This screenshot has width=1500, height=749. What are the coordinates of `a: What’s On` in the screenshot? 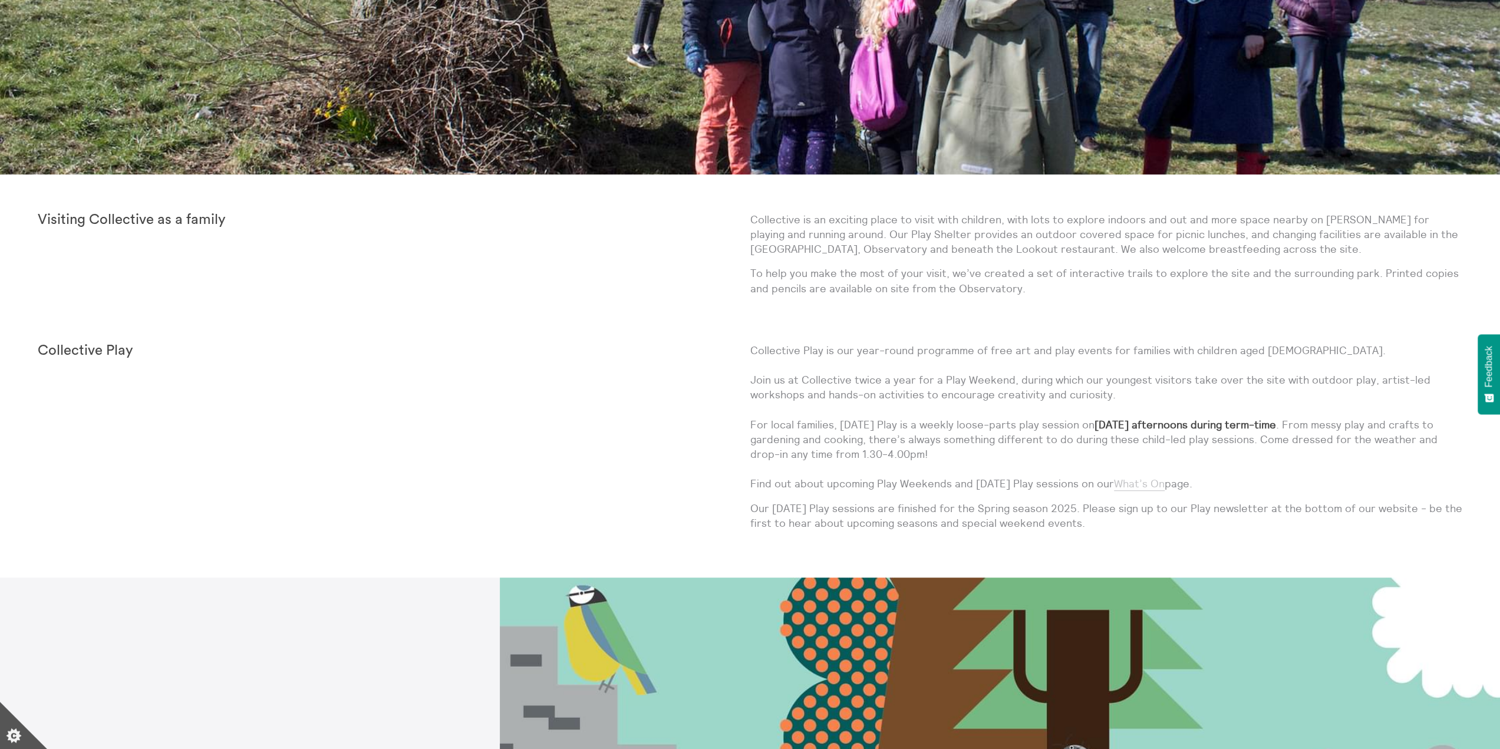 It's located at (1139, 484).